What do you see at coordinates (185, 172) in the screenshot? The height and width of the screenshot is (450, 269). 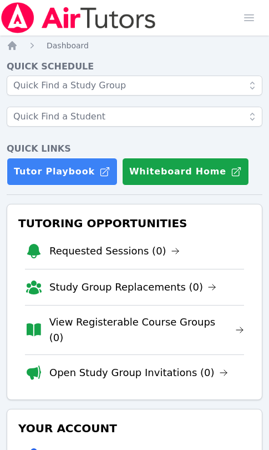 I see `button: Whiteboard Home` at bounding box center [185, 172].